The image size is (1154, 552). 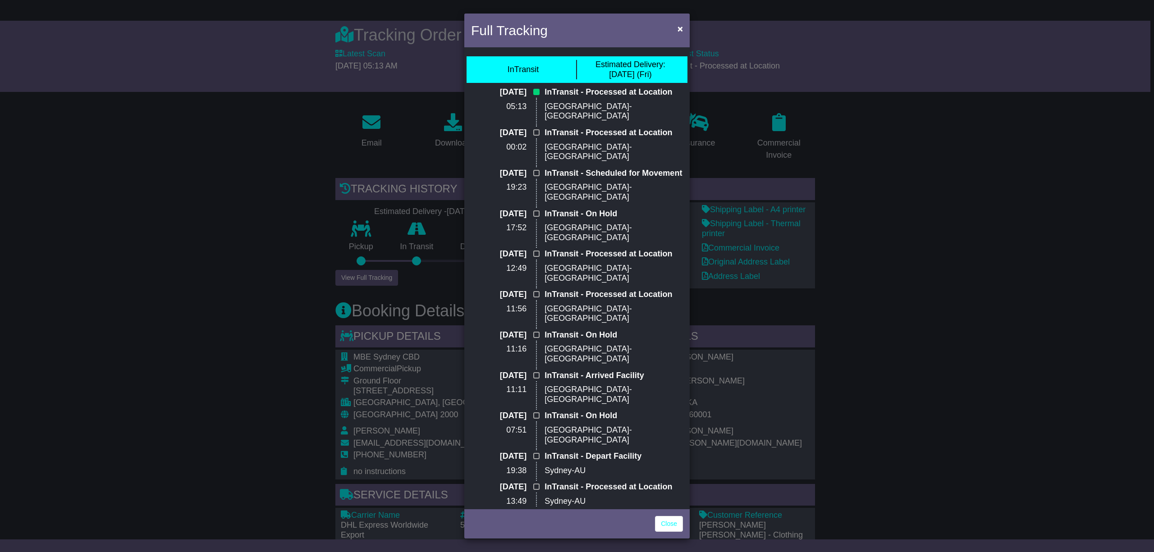 What do you see at coordinates (669, 524) in the screenshot?
I see `a: Close` at bounding box center [669, 524].